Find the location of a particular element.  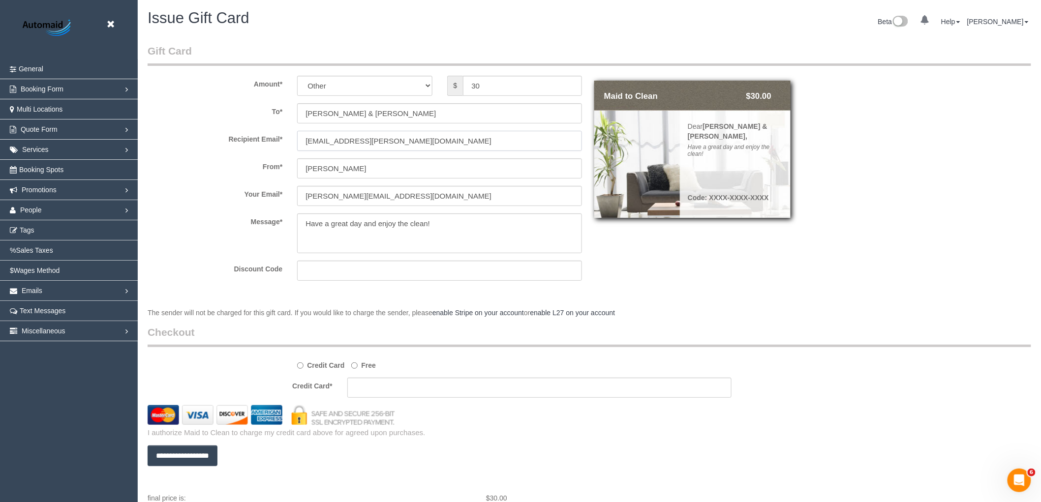

label: Message is located at coordinates (215, 220).